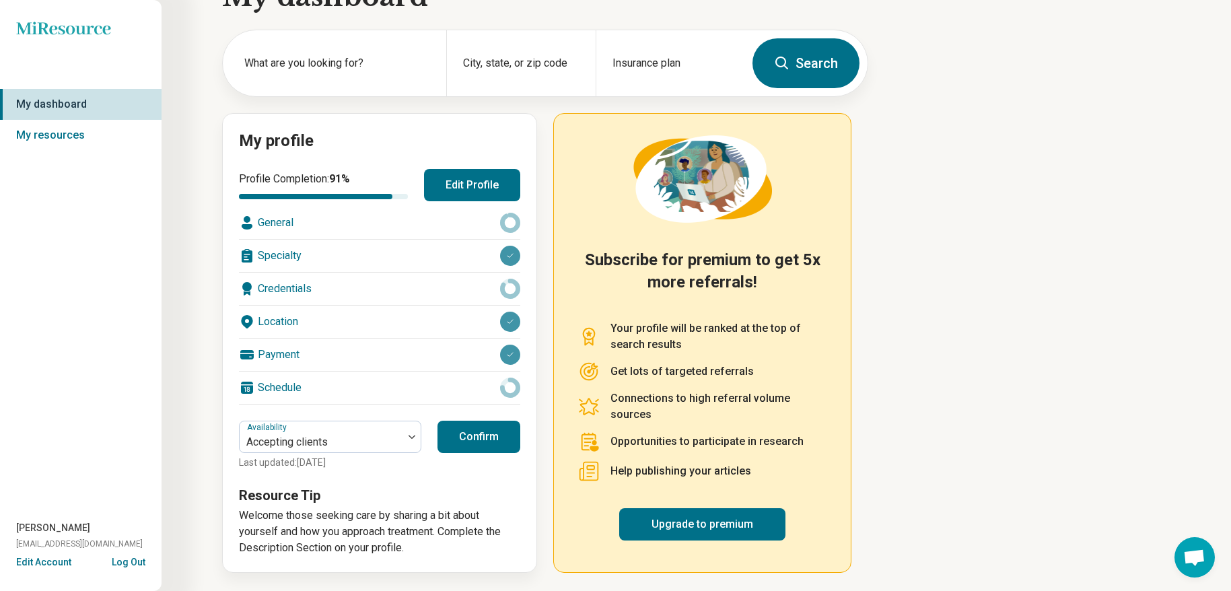 This screenshot has height=591, width=1231. I want to click on p: Get lots of targeted referrals, so click(682, 371).